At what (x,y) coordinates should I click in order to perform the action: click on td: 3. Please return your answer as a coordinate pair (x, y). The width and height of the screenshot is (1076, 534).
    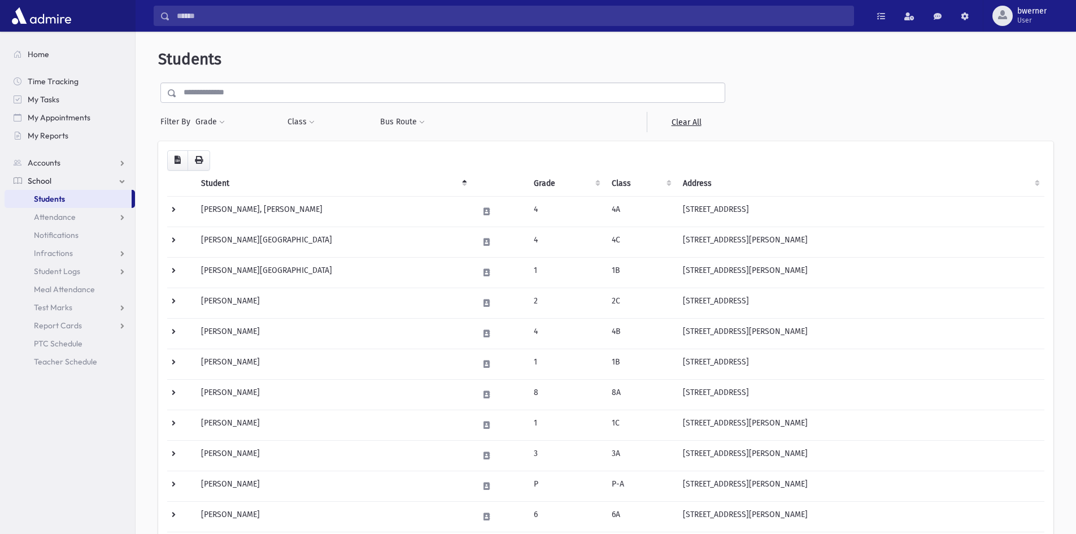
    Looking at the image, I should click on (566, 455).